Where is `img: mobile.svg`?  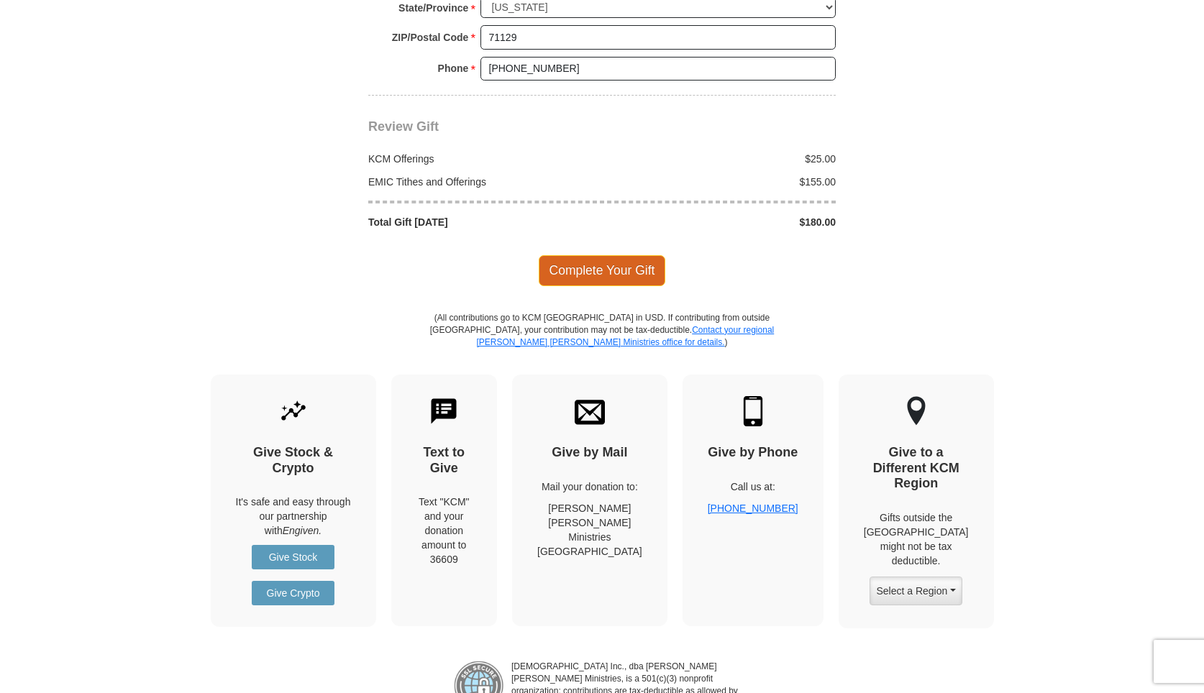
img: mobile.svg is located at coordinates (753, 411).